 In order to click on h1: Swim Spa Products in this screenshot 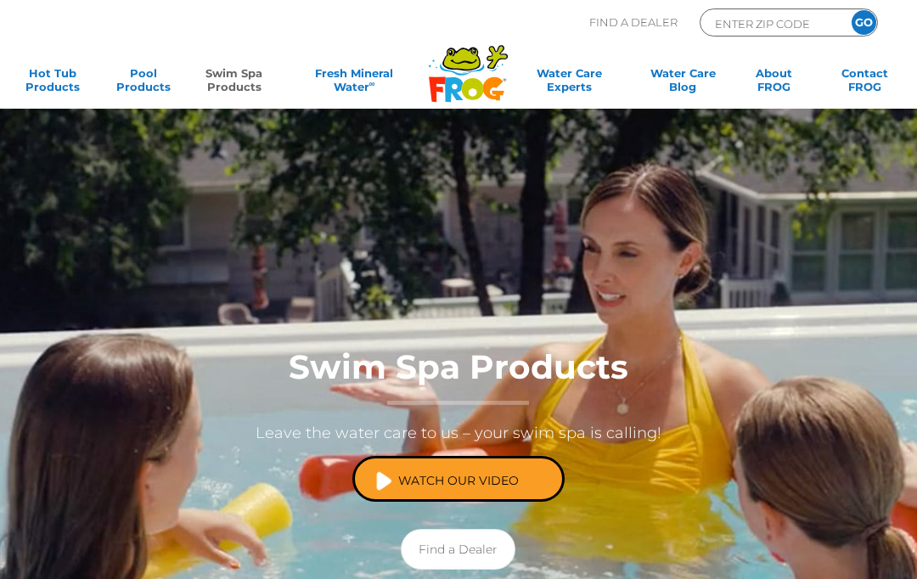, I will do `click(458, 377)`.